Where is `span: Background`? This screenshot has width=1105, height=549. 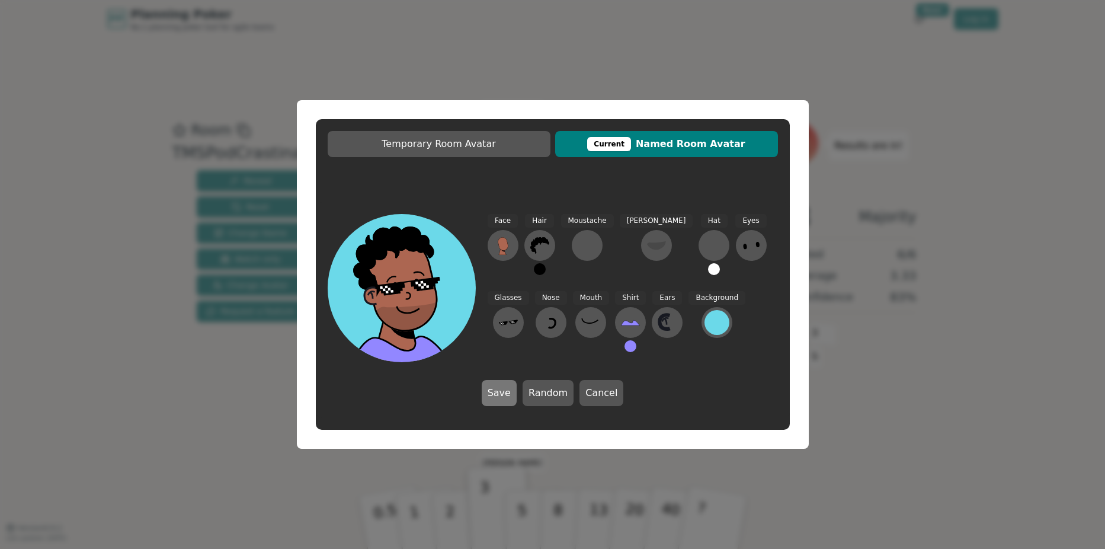
span: Background is located at coordinates (717, 298).